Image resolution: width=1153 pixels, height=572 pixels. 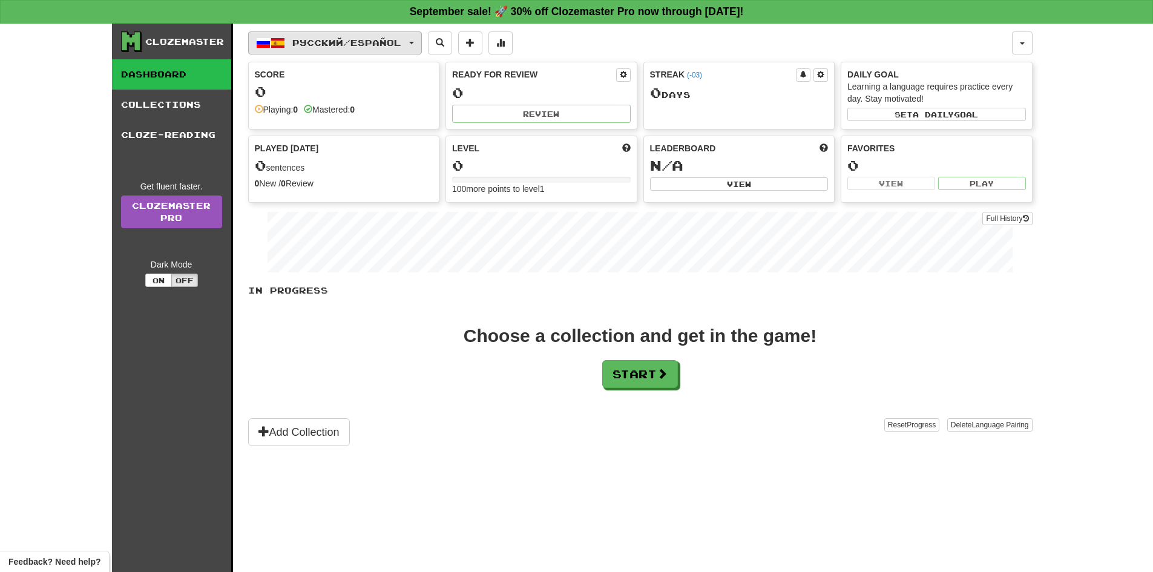 I want to click on a: Collections, so click(x=171, y=105).